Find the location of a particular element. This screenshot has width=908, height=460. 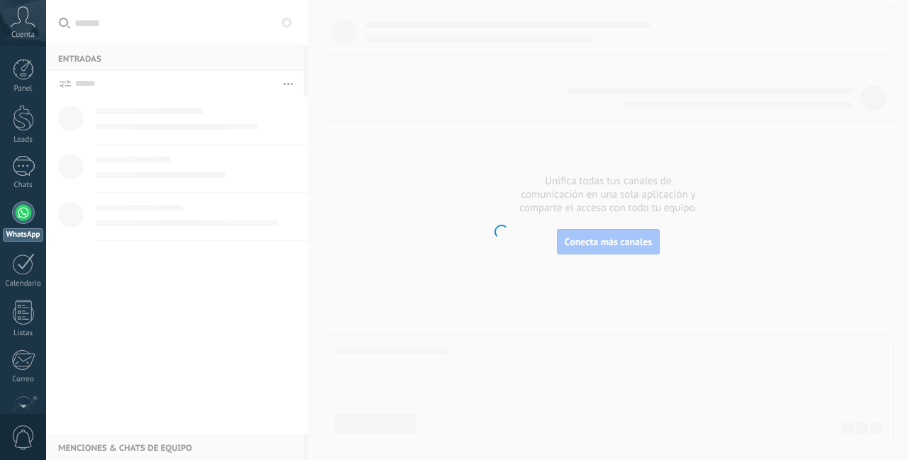

div: Listas is located at coordinates (23, 333).